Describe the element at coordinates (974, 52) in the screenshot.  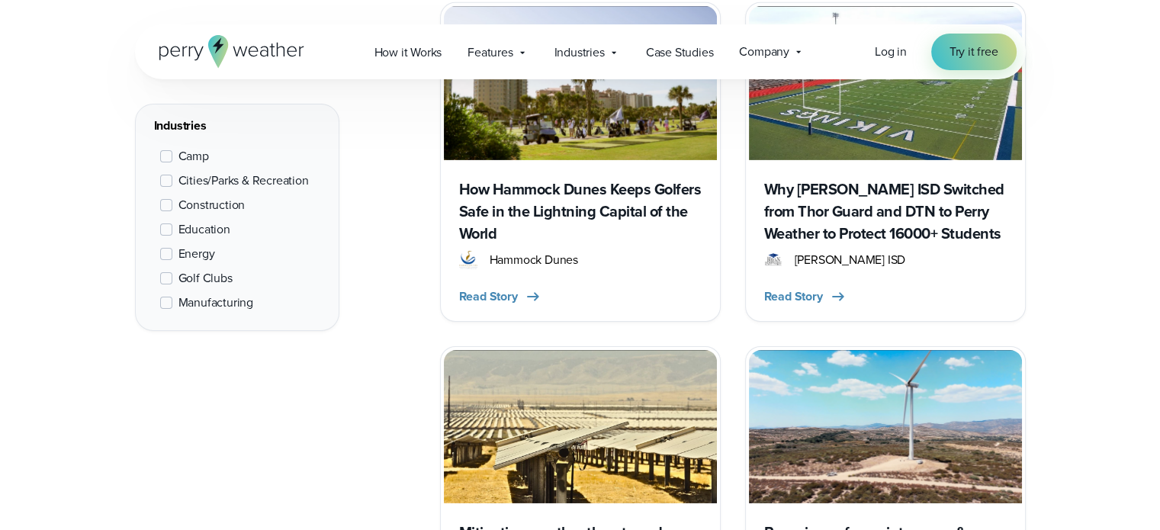
I see `a: Try it free` at that location.